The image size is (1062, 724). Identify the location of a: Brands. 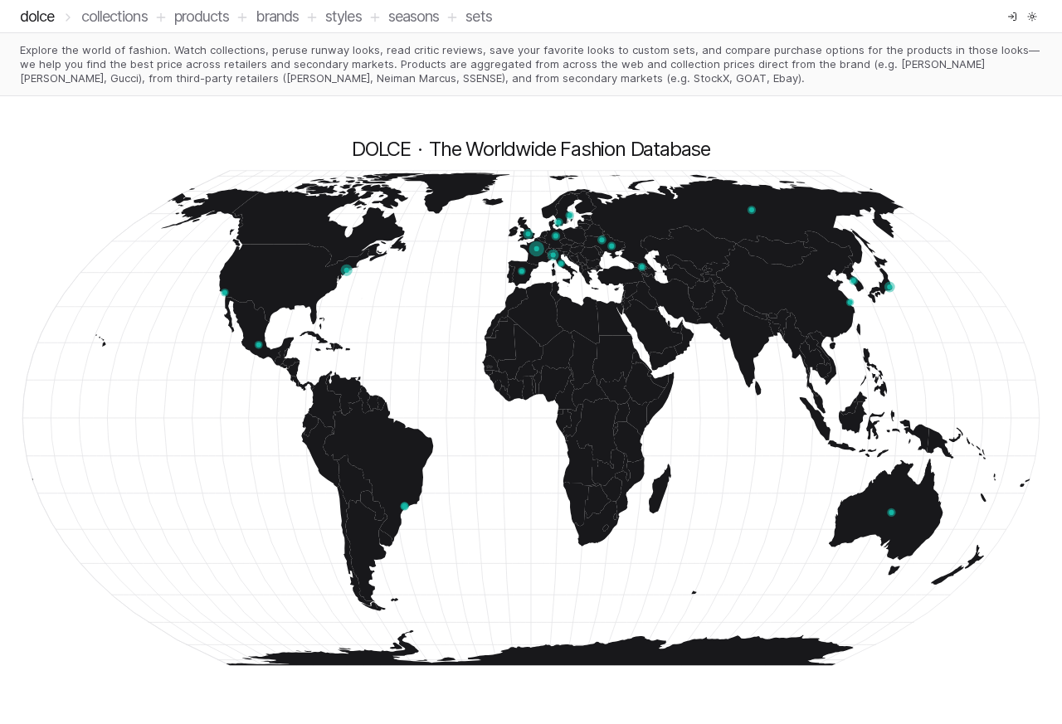
(277, 16).